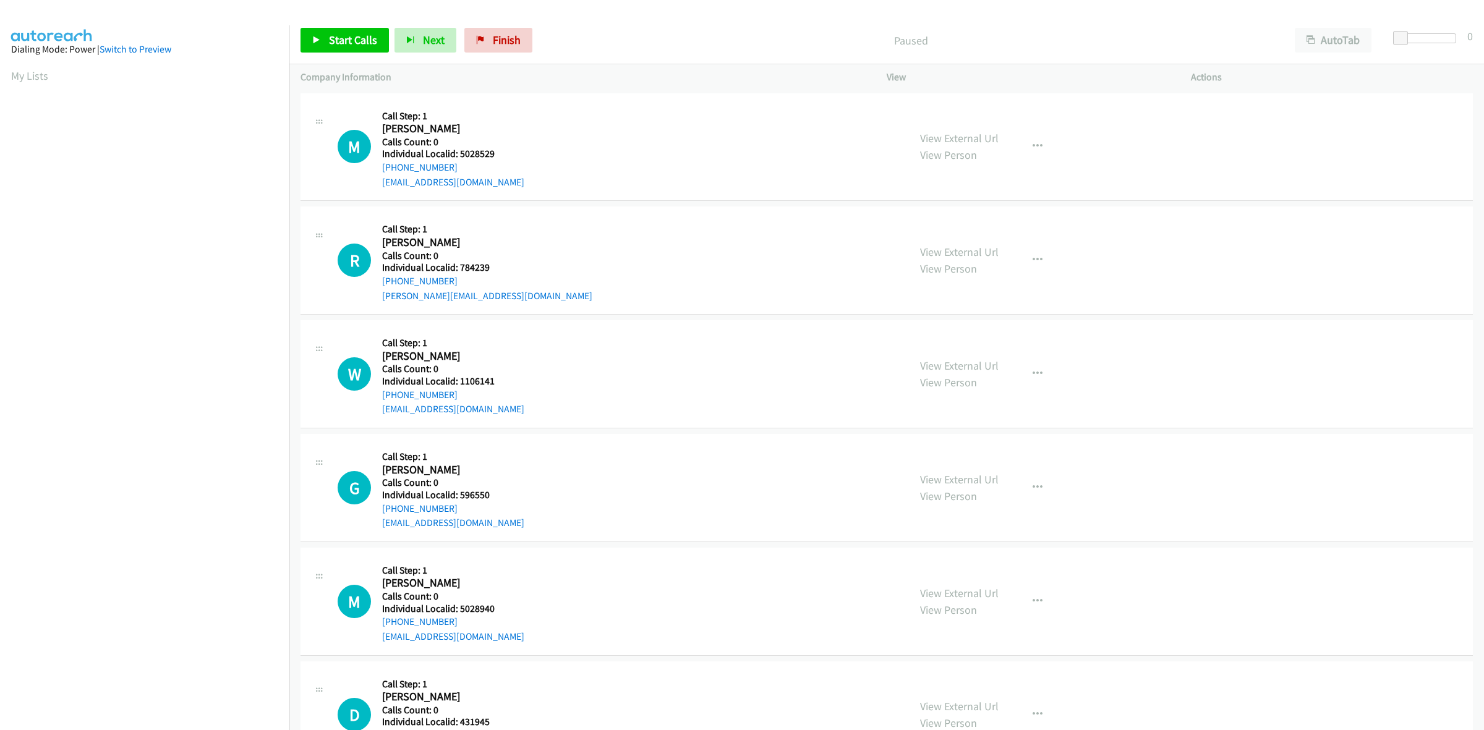  Describe the element at coordinates (453, 382) in the screenshot. I see `h5: Individual Localid: 1106141` at that location.